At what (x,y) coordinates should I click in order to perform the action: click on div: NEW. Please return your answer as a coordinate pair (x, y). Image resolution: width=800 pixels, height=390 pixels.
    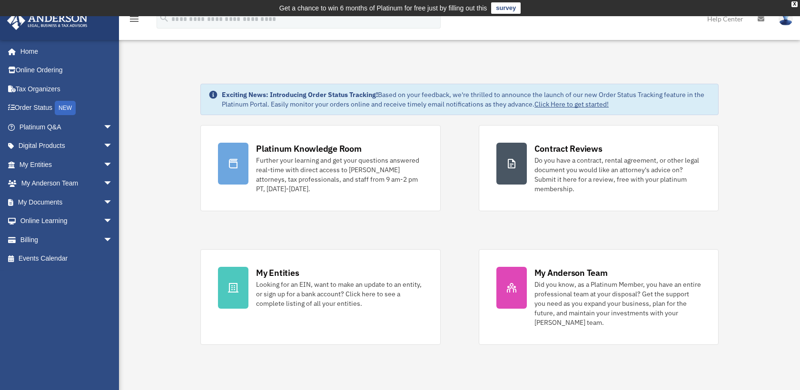
    Looking at the image, I should click on (65, 108).